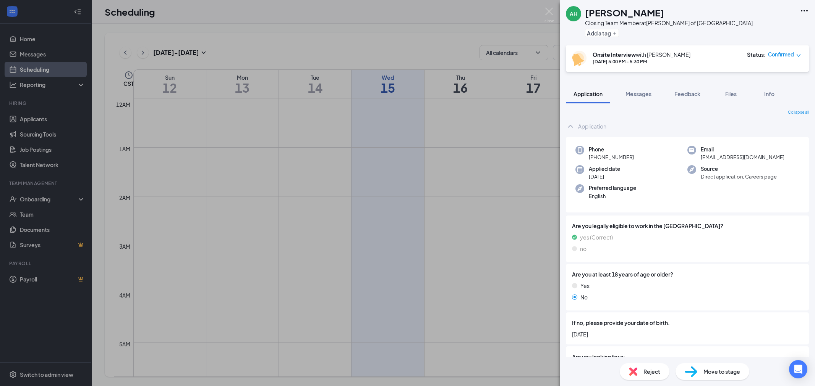 This screenshot has width=815, height=386. What do you see at coordinates (798, 113) in the screenshot?
I see `span: Collapse all` at bounding box center [798, 113].